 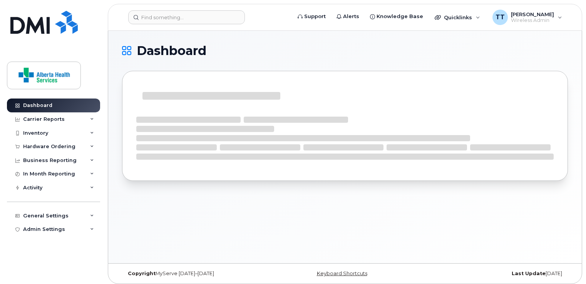 What do you see at coordinates (342, 273) in the screenshot?
I see `a: Keyboard Shortcuts` at bounding box center [342, 273].